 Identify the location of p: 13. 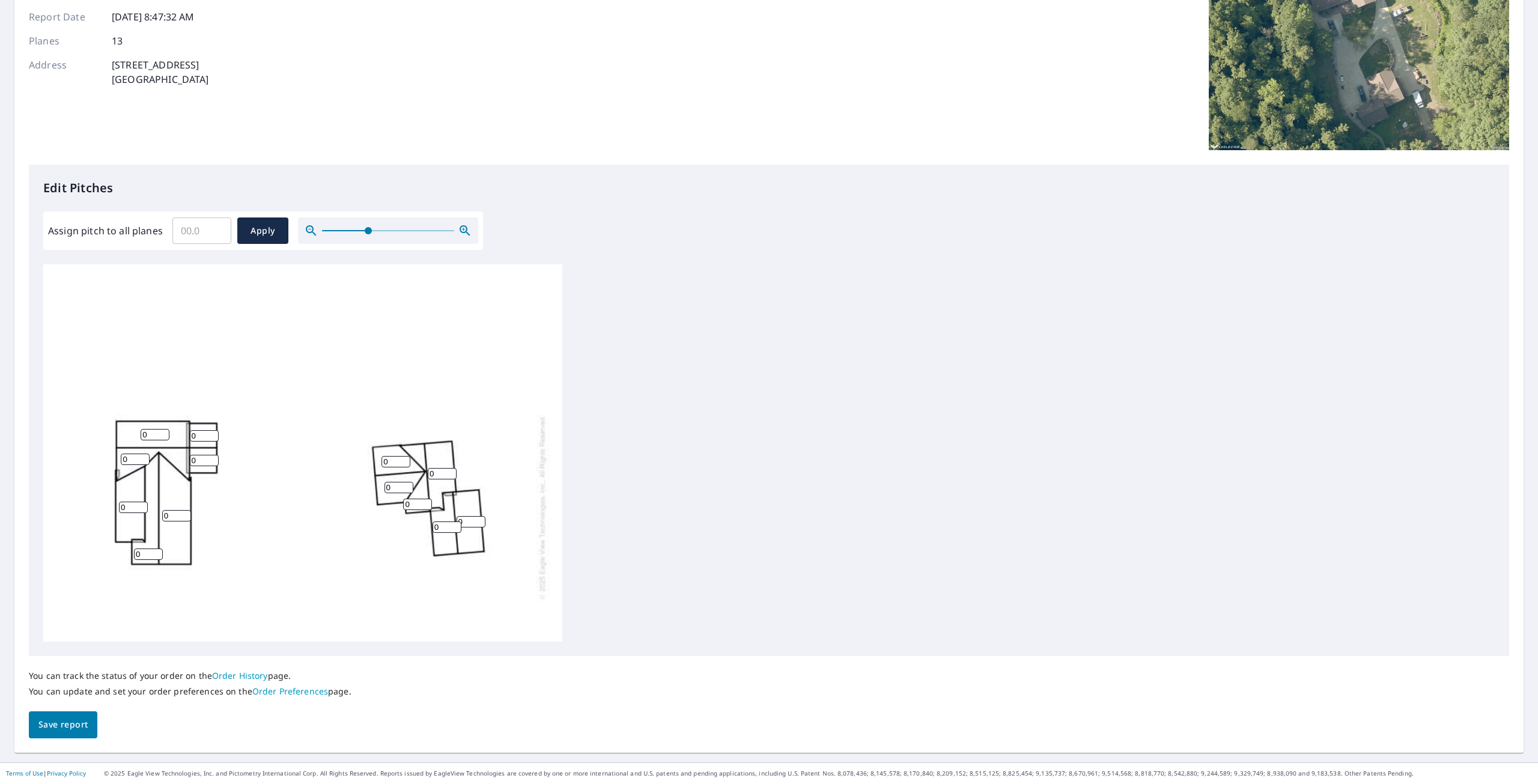
(117, 41).